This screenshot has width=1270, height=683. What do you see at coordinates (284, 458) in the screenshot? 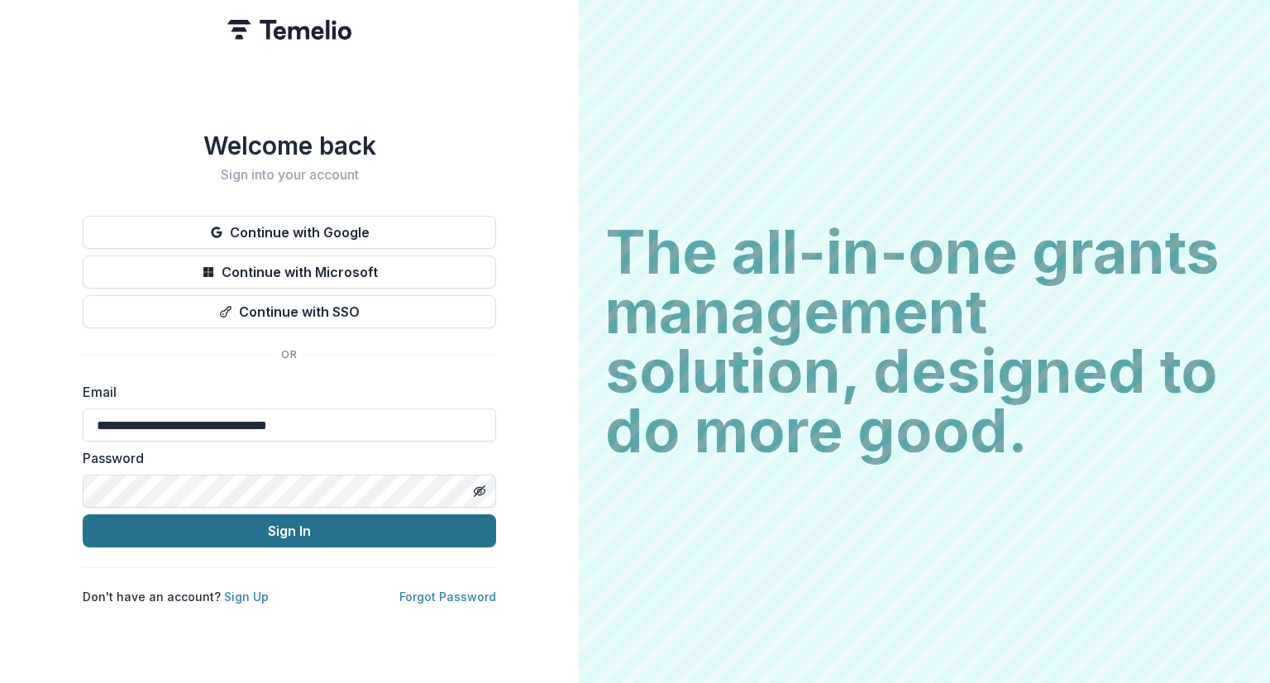
I see `label: Password` at bounding box center [284, 458].